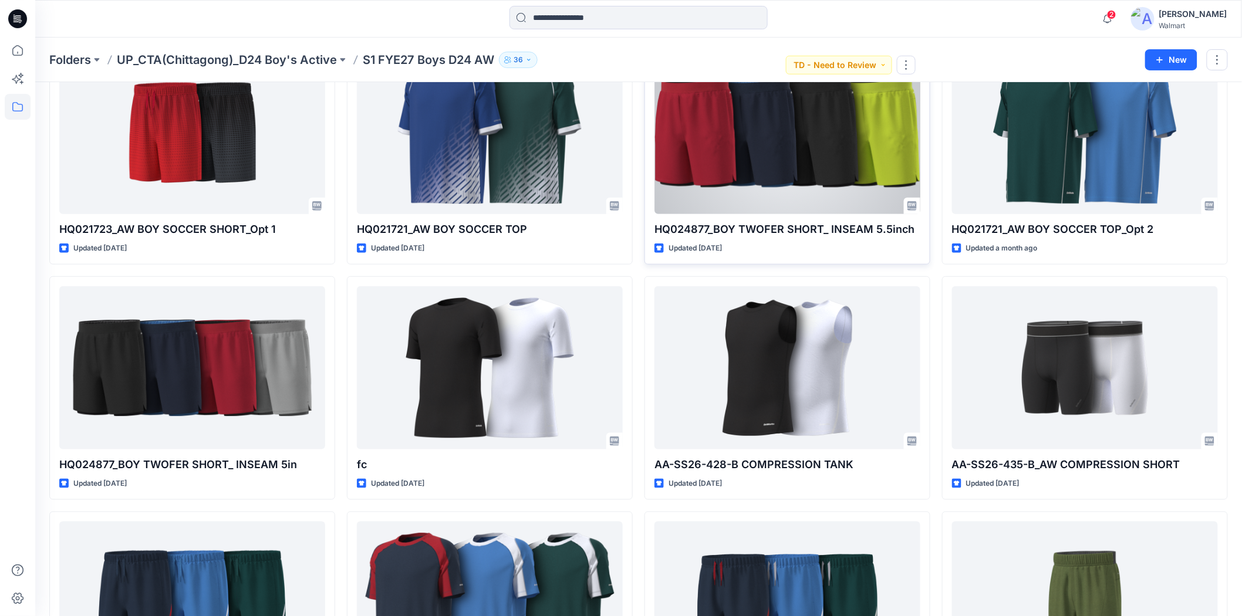 Image resolution: width=1242 pixels, height=616 pixels. What do you see at coordinates (1193, 25) in the screenshot?
I see `div: Walmart` at bounding box center [1193, 25].